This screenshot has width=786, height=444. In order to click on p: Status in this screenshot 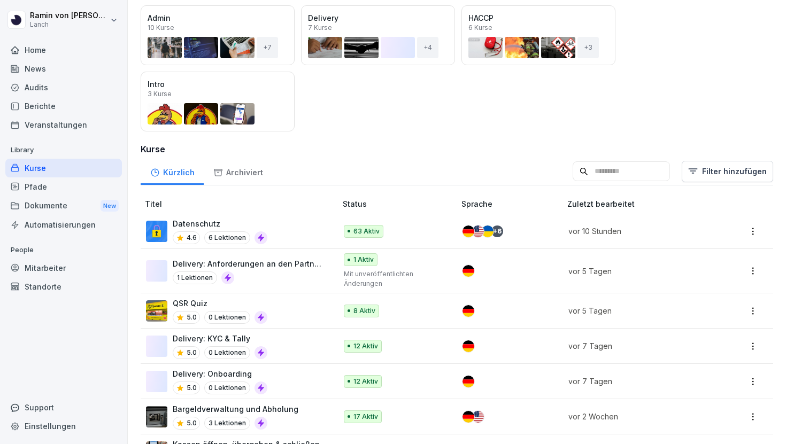, I will do `click(400, 204)`.